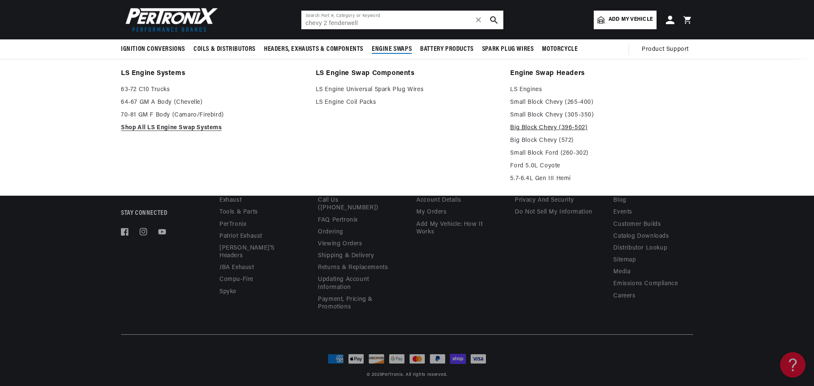 The width and height of the screenshot is (814, 386). What do you see at coordinates (601, 74) in the screenshot?
I see `a: Engine Swap Headers` at bounding box center [601, 74].